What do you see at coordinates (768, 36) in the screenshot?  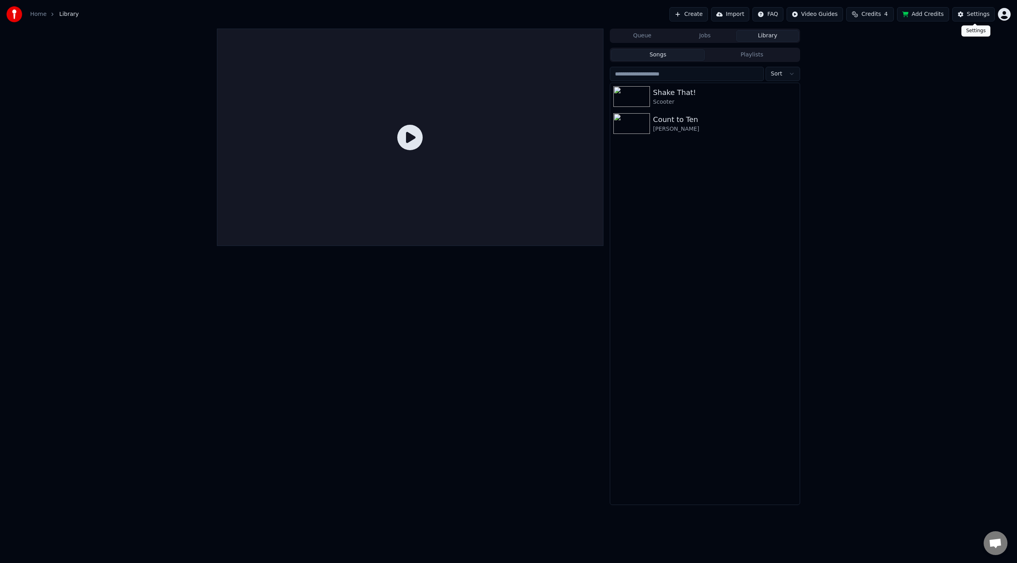 I see `button: Library` at bounding box center [768, 36].